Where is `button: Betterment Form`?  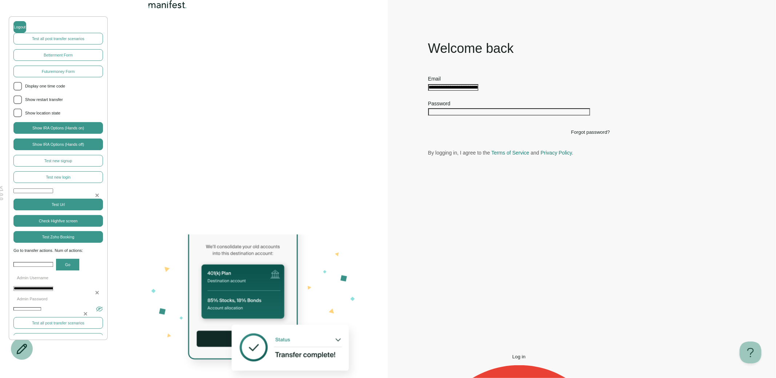
button: Betterment Form is located at coordinates (58, 55).